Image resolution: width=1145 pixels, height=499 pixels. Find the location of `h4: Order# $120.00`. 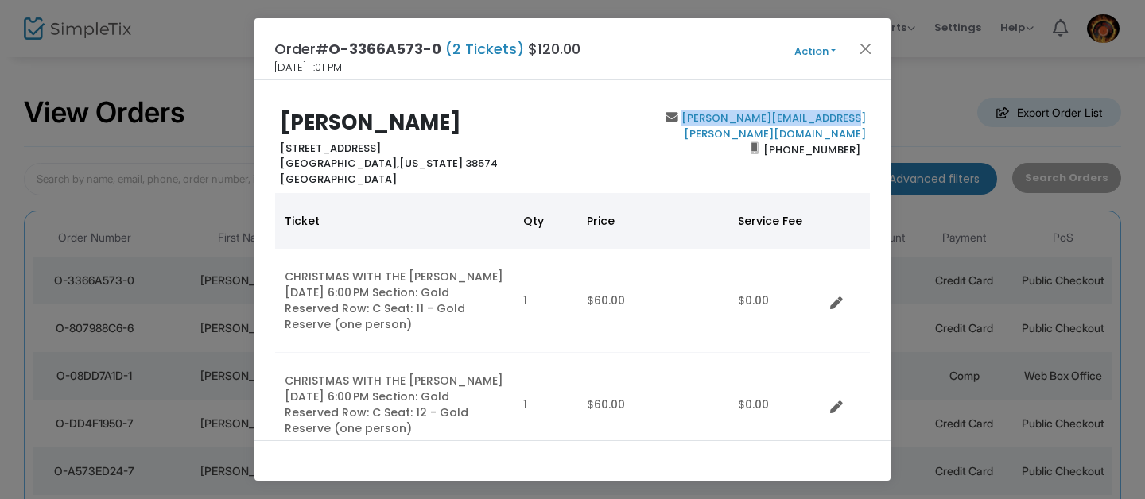

h4: Order# $120.00 is located at coordinates (427, 48).